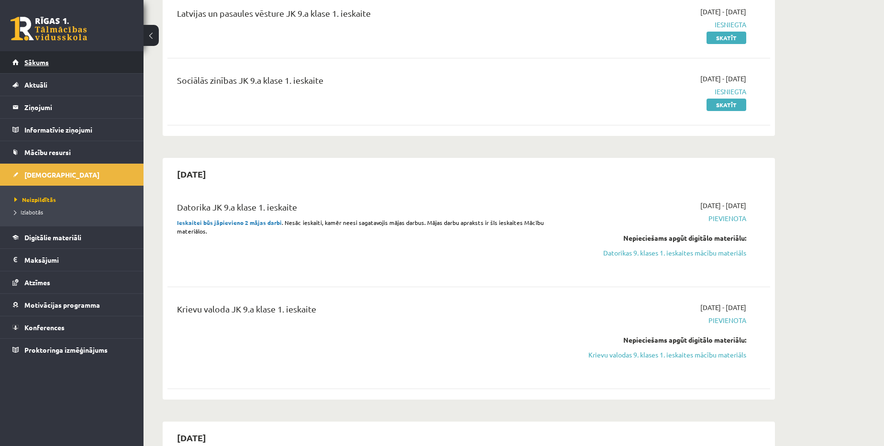  Describe the element at coordinates (364, 209) in the screenshot. I see `div: Datorika JK 9.a klase 1. ieskaite` at that location.